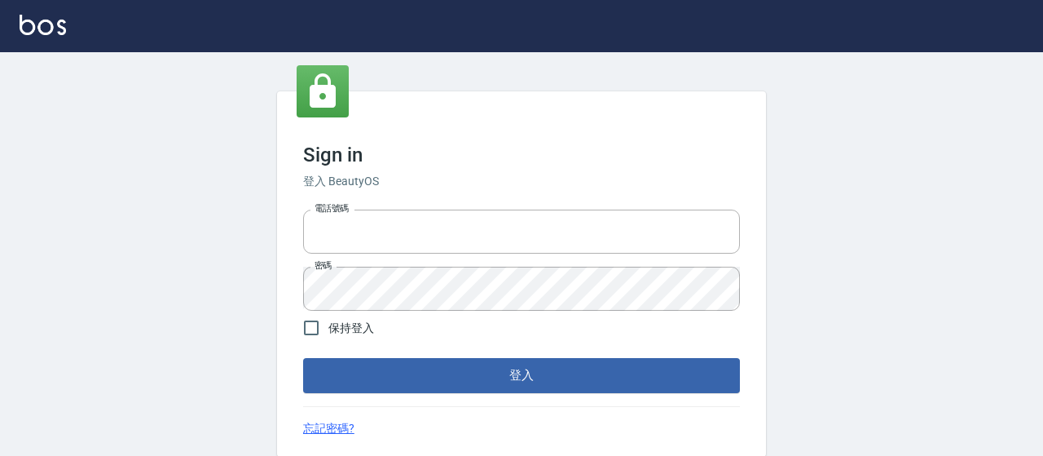 The width and height of the screenshot is (1043, 456). Describe the element at coordinates (42, 24) in the screenshot. I see `img: Logo` at that location.